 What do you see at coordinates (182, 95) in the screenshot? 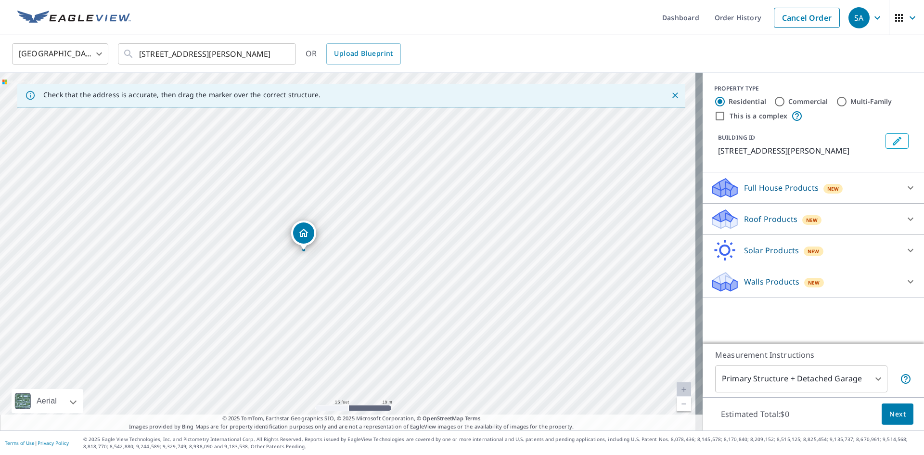
I see `p: Check that the address is accurate, then drag the marker over the correct structure.` at bounding box center [182, 95].